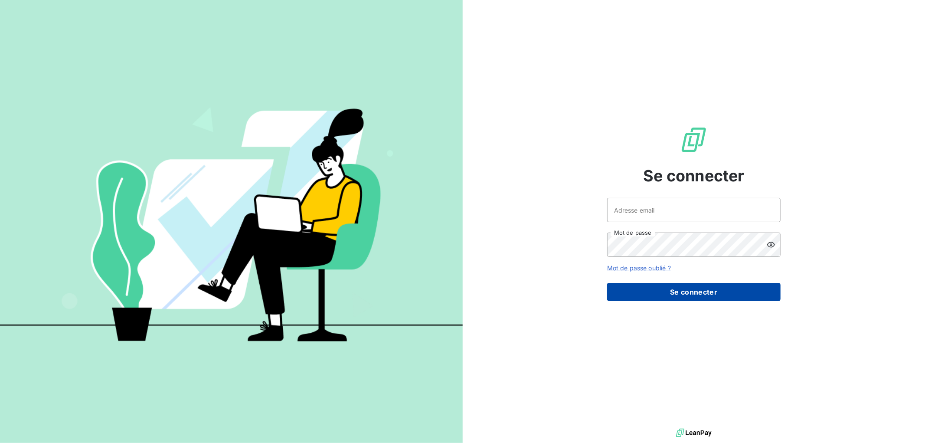 The image size is (925, 443). What do you see at coordinates (694, 176) in the screenshot?
I see `span: Se connecter` at bounding box center [694, 176].